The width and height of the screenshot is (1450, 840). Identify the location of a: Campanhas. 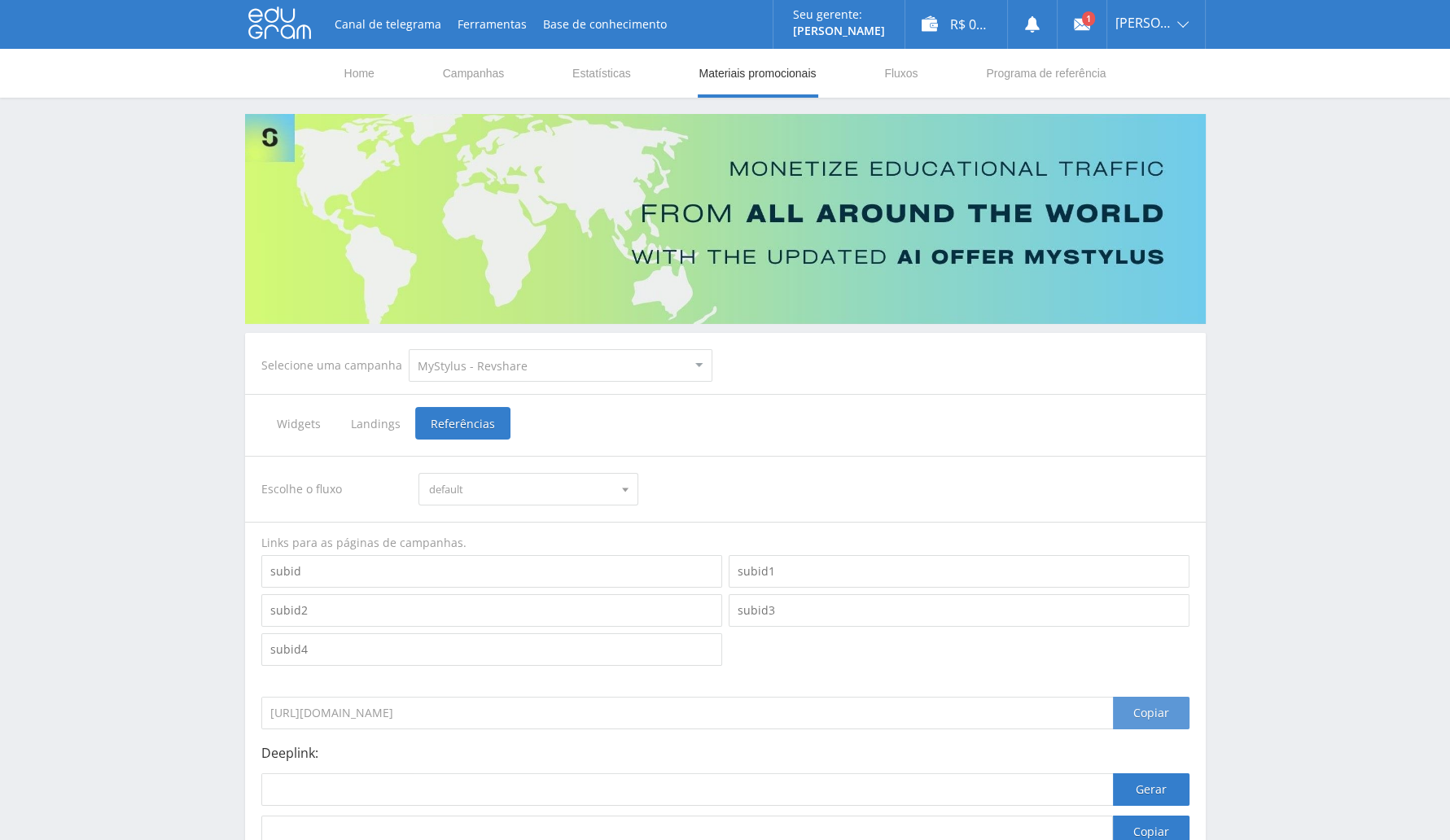
(474, 74).